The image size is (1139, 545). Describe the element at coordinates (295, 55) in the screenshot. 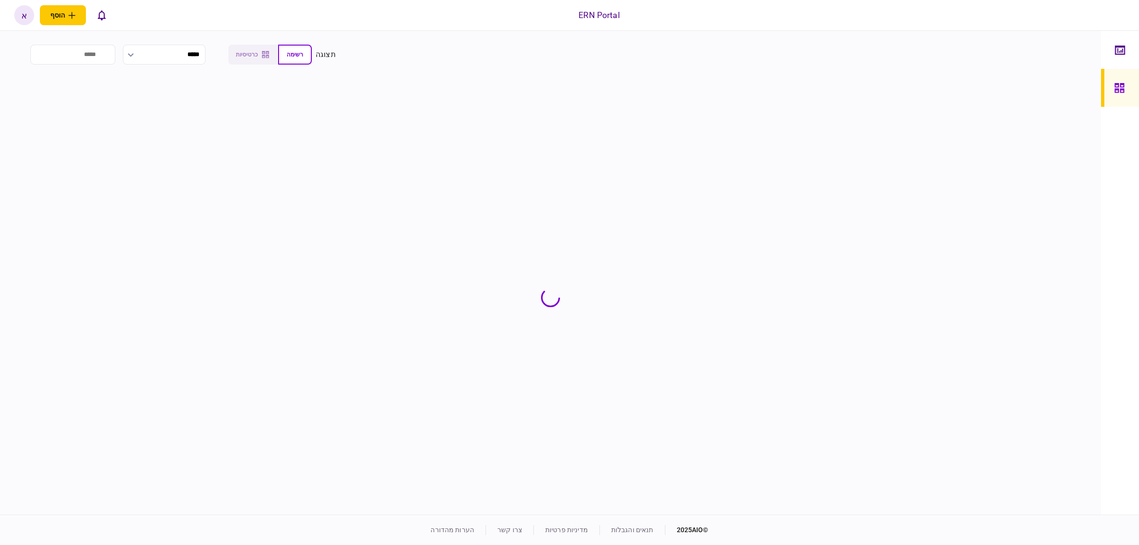

I see `button: רשימה` at that location.